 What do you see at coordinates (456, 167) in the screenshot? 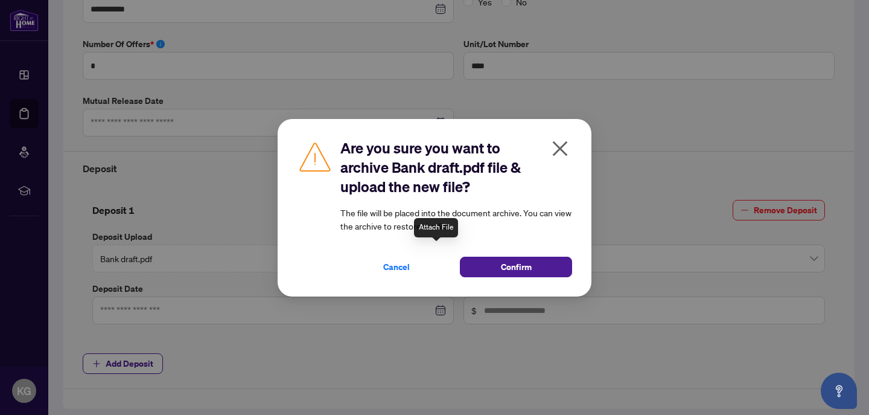
I see `h2: Are you sure you want to archive Bank draft.pdf file & upload the new file?` at bounding box center [456, 167].